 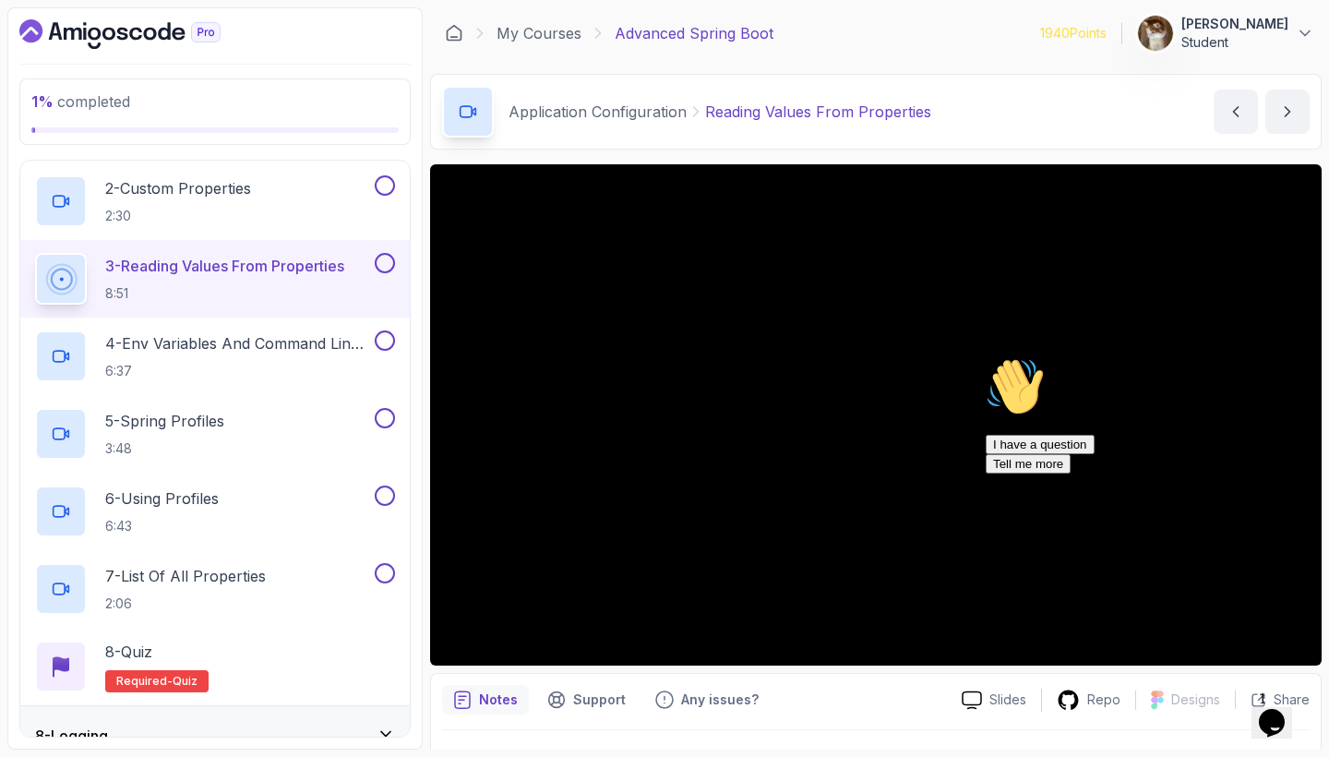 What do you see at coordinates (1073, 33) in the screenshot?
I see `p: 1940 Points` at bounding box center [1073, 33].